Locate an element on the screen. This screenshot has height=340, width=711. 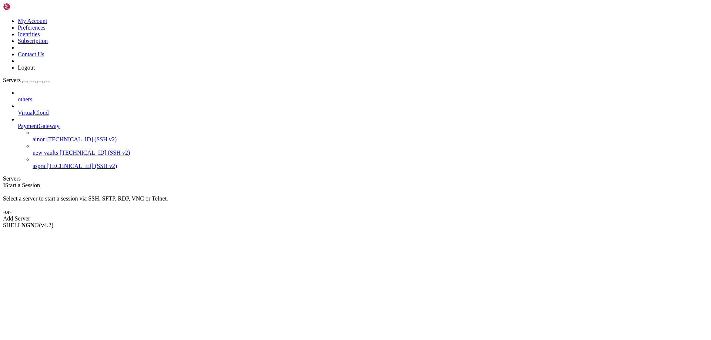
li: others is located at coordinates (363, 96).